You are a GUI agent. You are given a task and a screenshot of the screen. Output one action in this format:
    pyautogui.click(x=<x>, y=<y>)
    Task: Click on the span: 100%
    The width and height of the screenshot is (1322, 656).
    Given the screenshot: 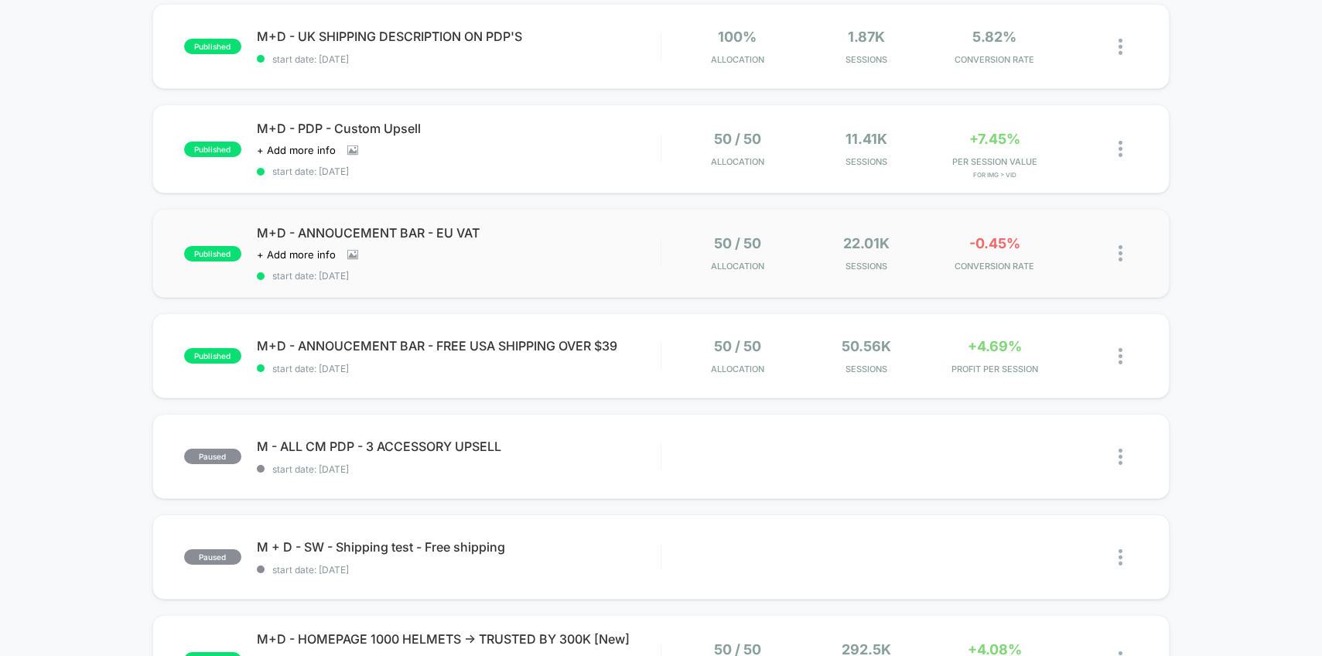 What is the action you would take?
    pyautogui.click(x=737, y=36)
    